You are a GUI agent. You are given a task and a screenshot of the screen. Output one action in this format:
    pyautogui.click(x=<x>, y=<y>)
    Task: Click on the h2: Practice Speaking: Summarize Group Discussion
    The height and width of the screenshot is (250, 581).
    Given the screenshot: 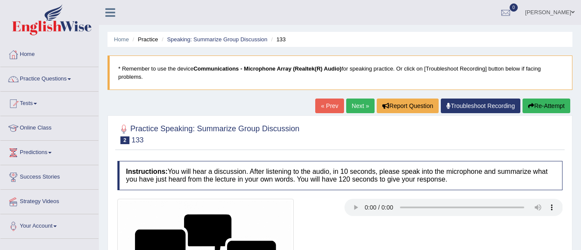 What is the action you would take?
    pyautogui.click(x=208, y=133)
    